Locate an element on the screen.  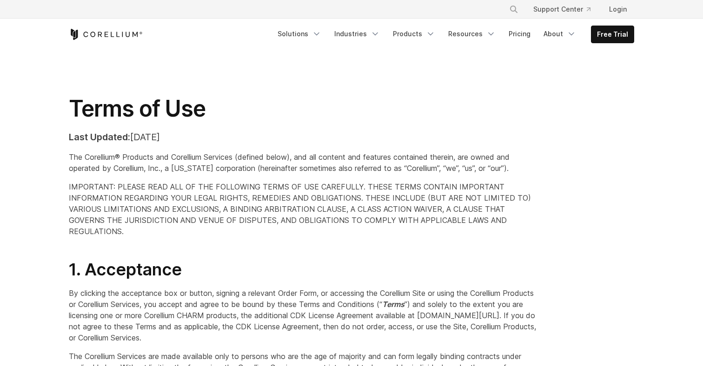
a: Pricing is located at coordinates (519, 34).